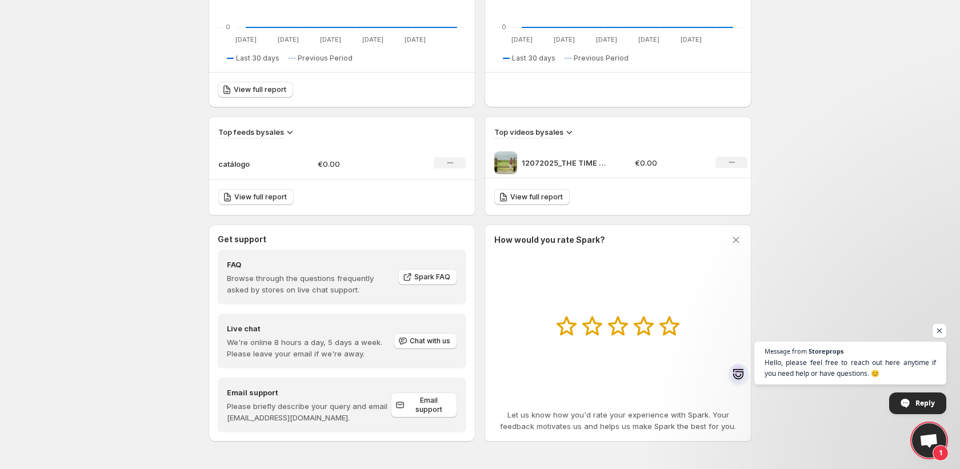 Image resolution: width=960 pixels, height=469 pixels. I want to click on h3: How would you rate Spark?, so click(550, 240).